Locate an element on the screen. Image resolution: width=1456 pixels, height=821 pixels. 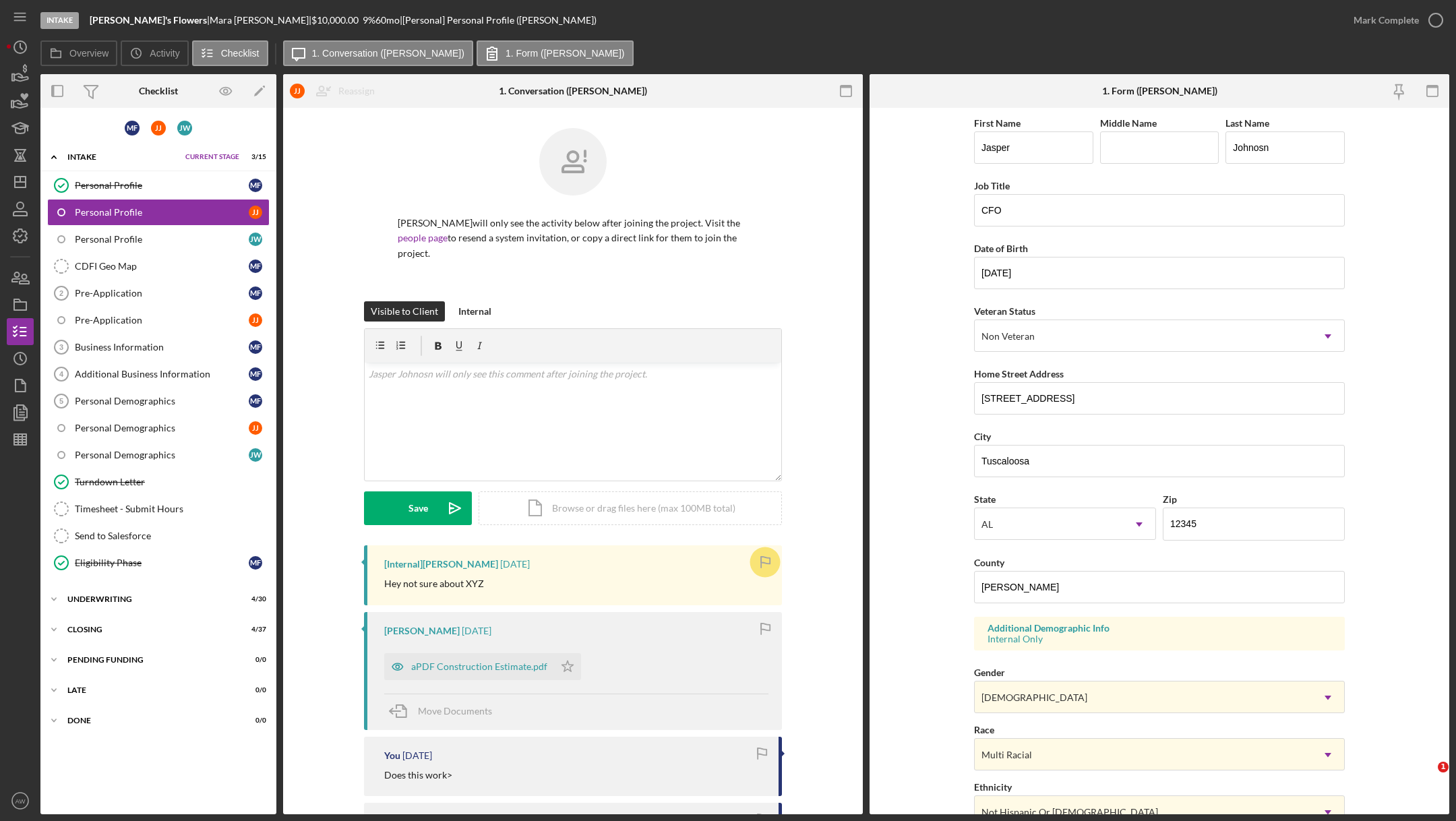
button: Visible to Client is located at coordinates (404, 311).